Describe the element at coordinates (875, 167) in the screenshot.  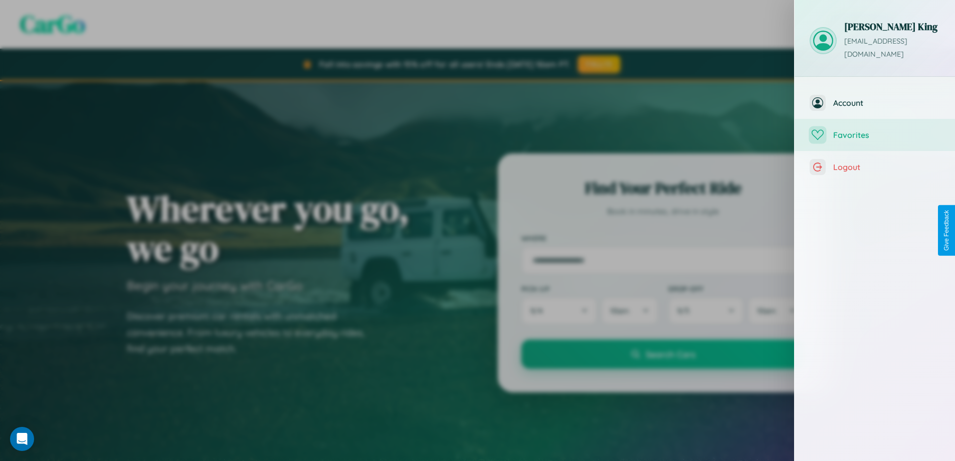
I see `button: Logout` at that location.